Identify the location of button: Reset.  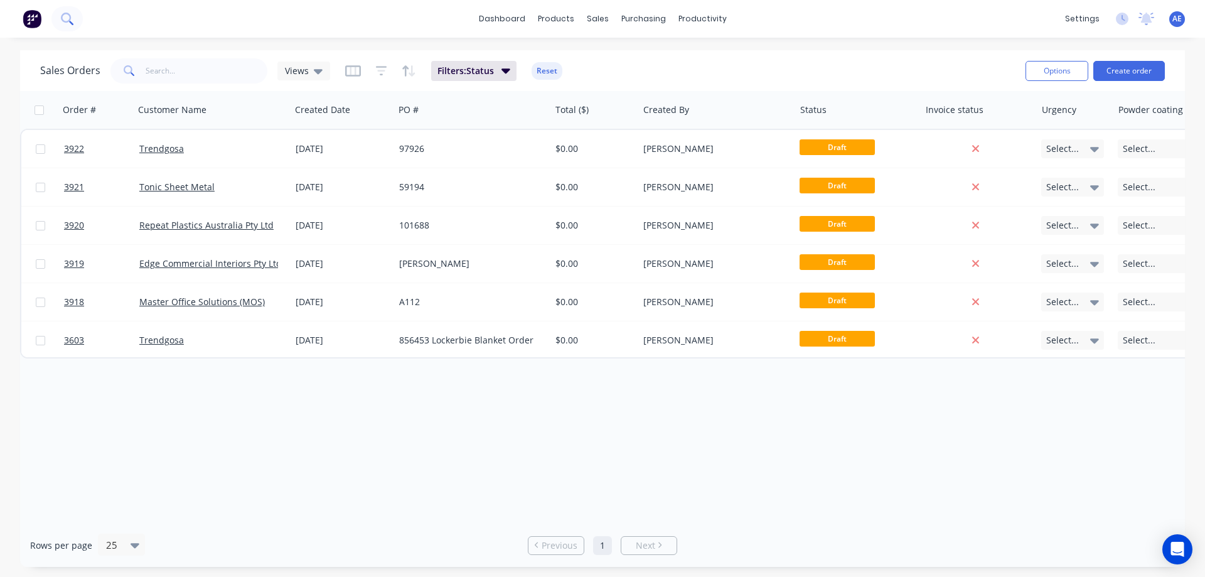
(547, 71).